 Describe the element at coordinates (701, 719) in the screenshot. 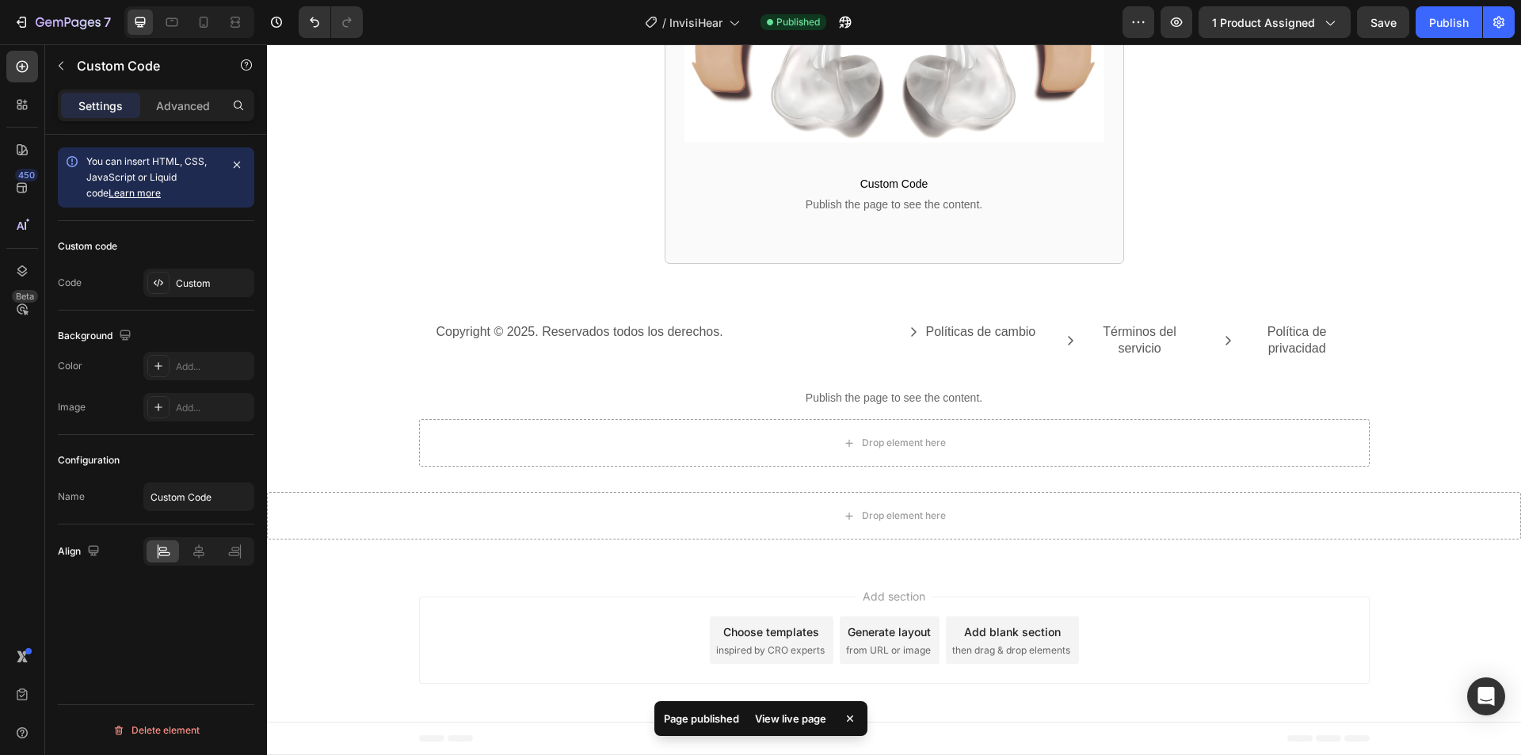

I see `p: Page published` at that location.